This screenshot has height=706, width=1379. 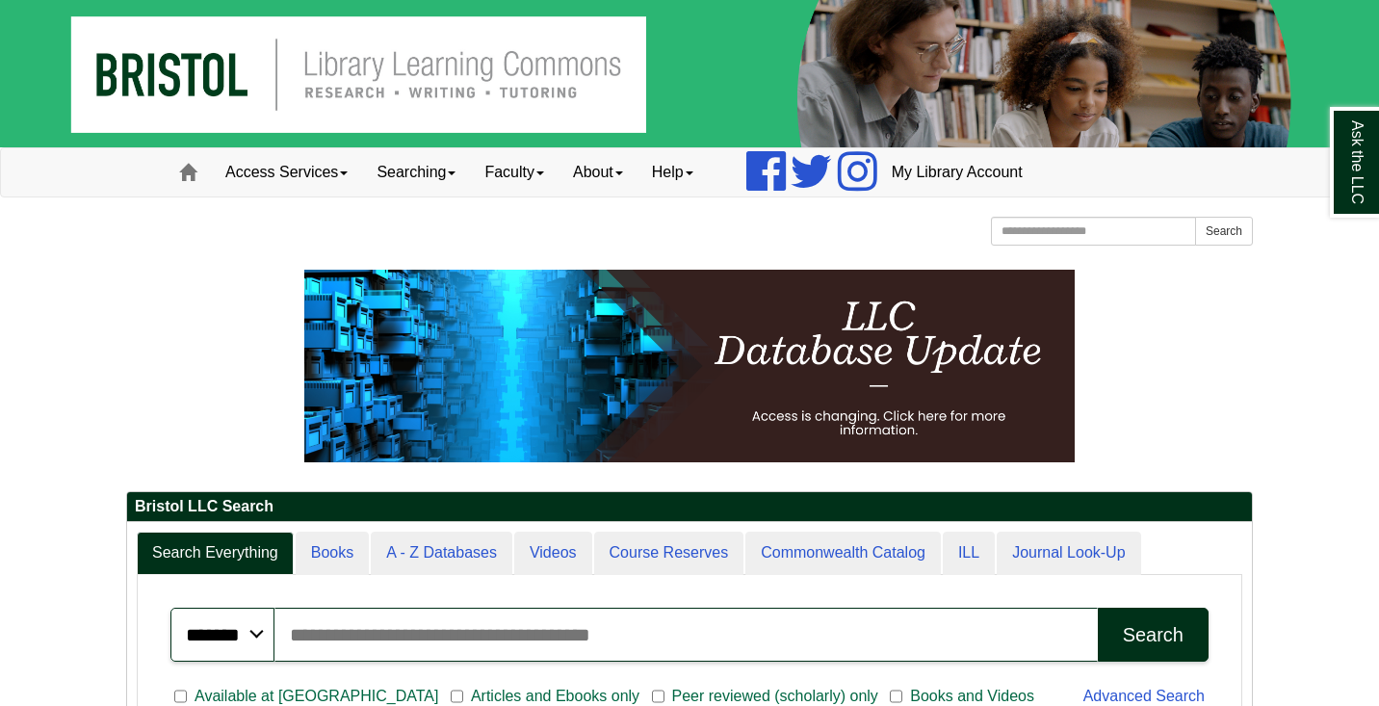 What do you see at coordinates (669, 553) in the screenshot?
I see `a: Course Reserves` at bounding box center [669, 553].